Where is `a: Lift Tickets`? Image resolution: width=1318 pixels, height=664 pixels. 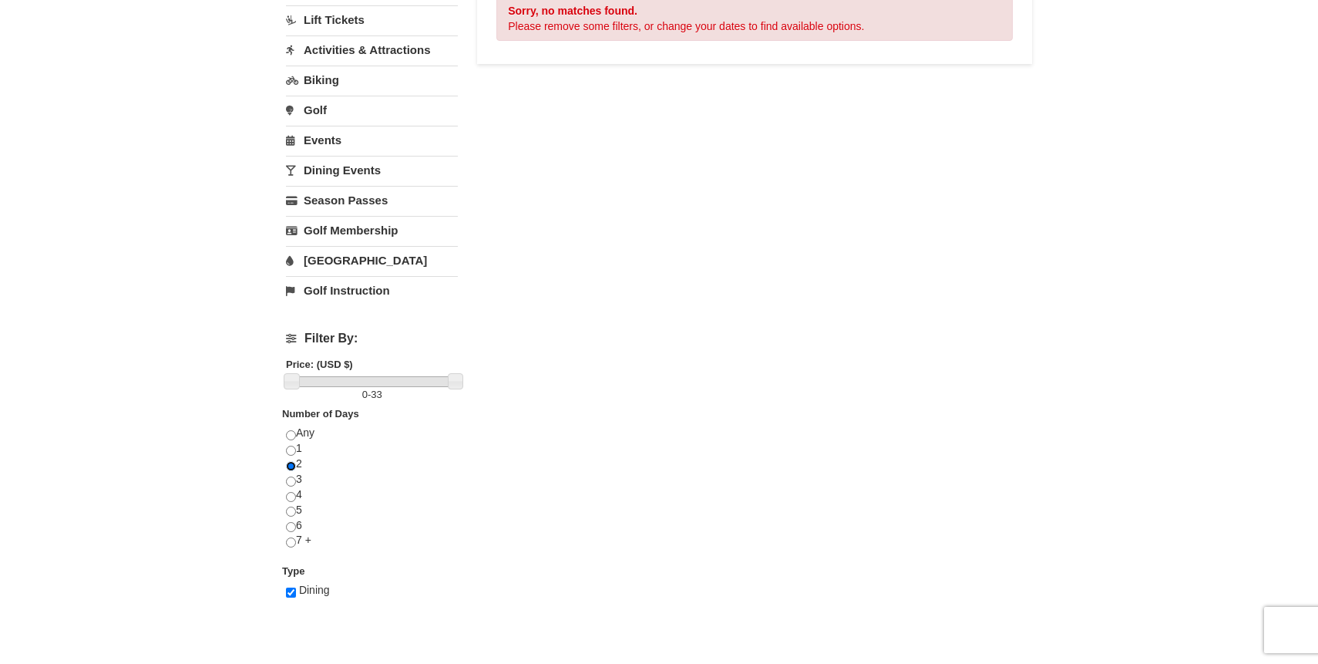
a: Lift Tickets is located at coordinates (371, 19).